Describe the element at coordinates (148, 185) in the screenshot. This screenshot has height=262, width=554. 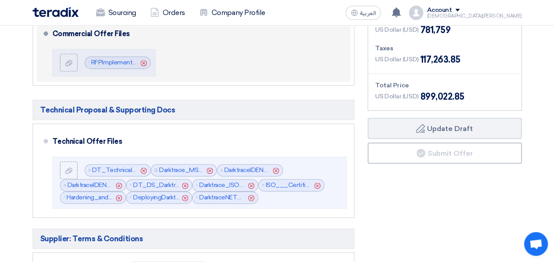
I see `a: DarktraceIDENTITYMicrosoftModule_1755598570725.pdf` at that location.